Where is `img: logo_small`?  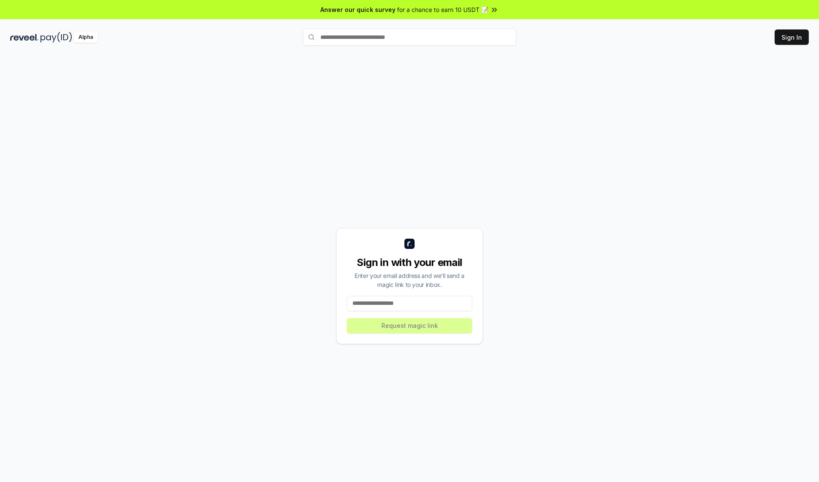 img: logo_small is located at coordinates (409, 244).